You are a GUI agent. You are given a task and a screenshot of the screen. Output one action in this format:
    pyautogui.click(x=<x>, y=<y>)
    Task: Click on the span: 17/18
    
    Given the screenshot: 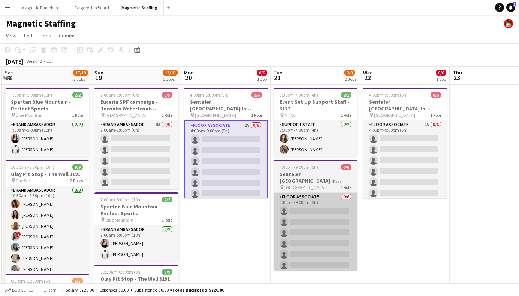 What is the action you would take?
    pyautogui.click(x=81, y=73)
    